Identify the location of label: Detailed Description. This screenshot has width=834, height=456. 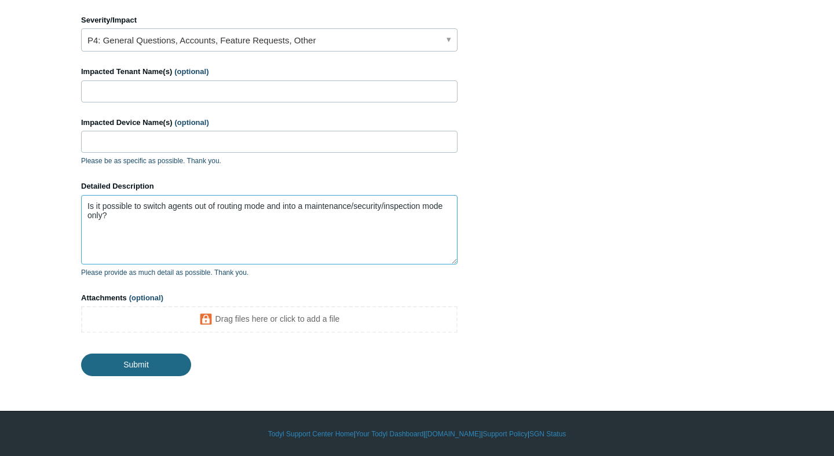
(269, 186).